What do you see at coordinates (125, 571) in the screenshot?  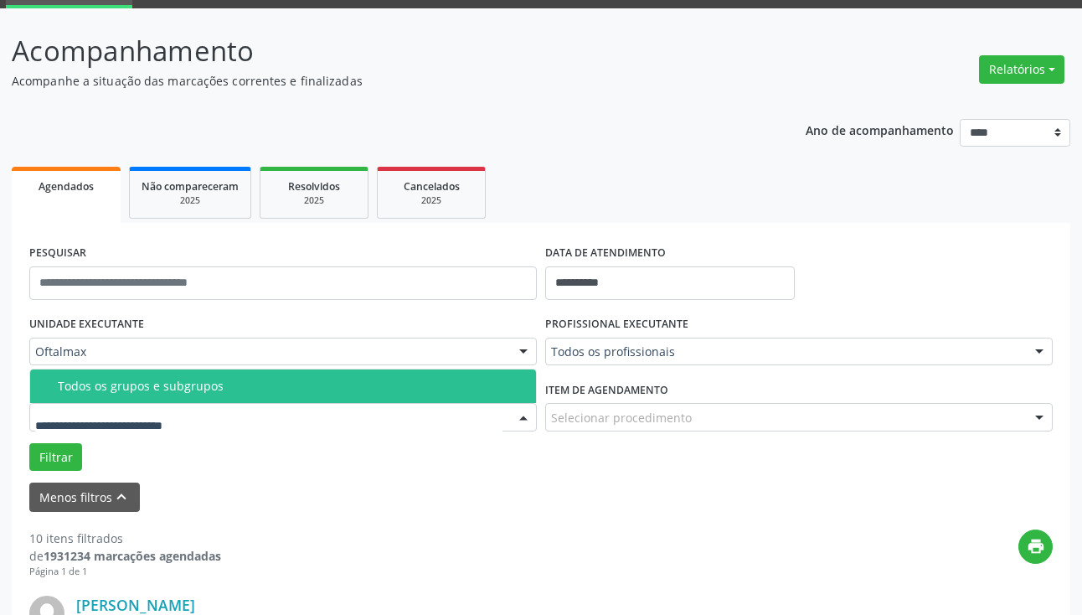 I see `div: Página 1 de 1` at bounding box center [125, 571].